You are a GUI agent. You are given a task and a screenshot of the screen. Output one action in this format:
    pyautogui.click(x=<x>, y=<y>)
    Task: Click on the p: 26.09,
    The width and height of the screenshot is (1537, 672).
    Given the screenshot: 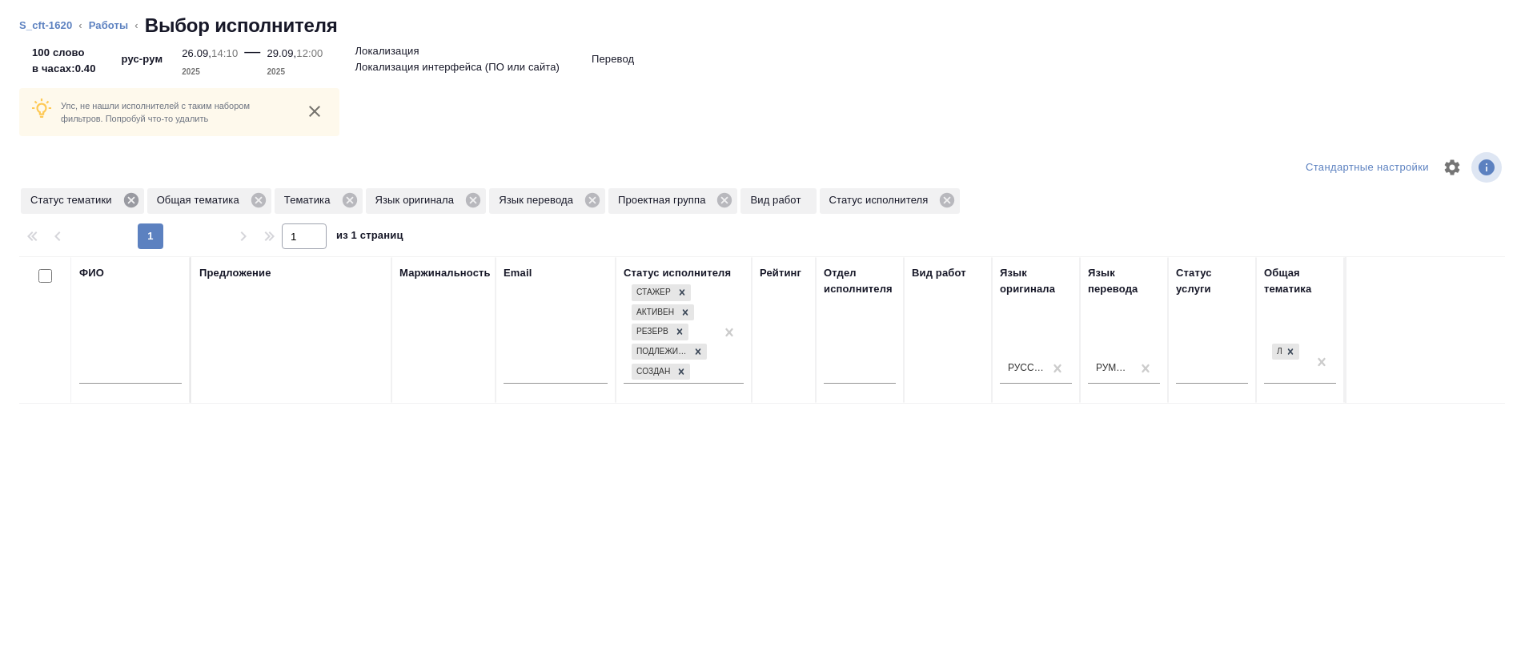 What is the action you would take?
    pyautogui.click(x=196, y=53)
    